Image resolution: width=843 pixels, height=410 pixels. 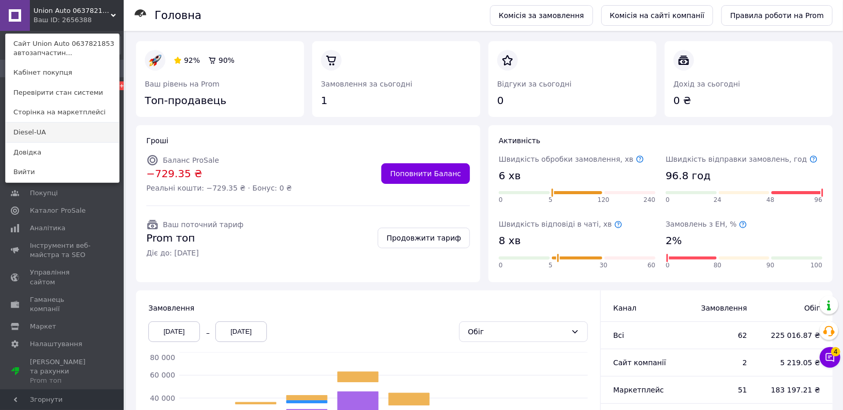 What do you see at coordinates (62, 172) in the screenshot?
I see `a: Вийти` at bounding box center [62, 172].